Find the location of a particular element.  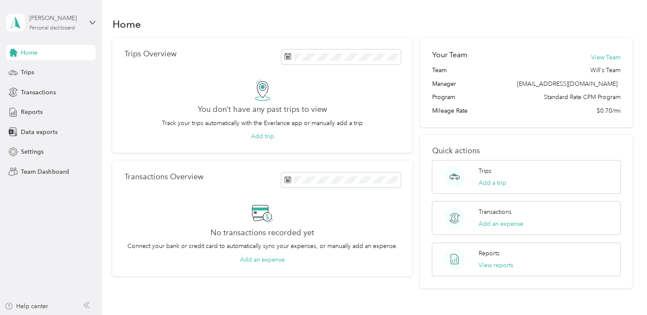

span: Manager is located at coordinates (444, 84).